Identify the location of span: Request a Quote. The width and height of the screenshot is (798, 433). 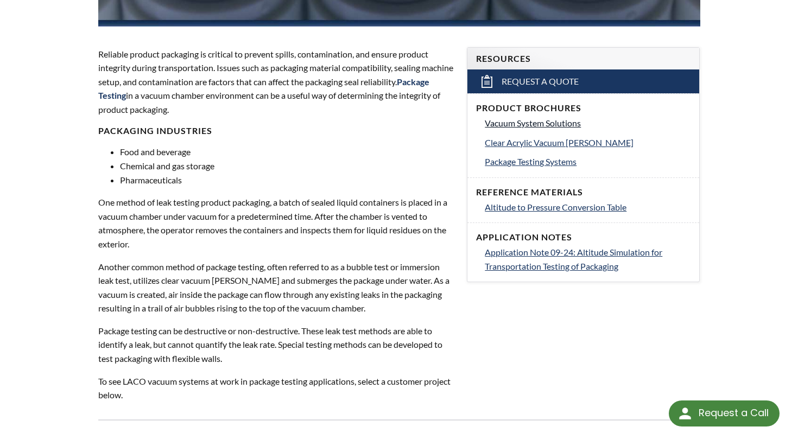
(540, 81).